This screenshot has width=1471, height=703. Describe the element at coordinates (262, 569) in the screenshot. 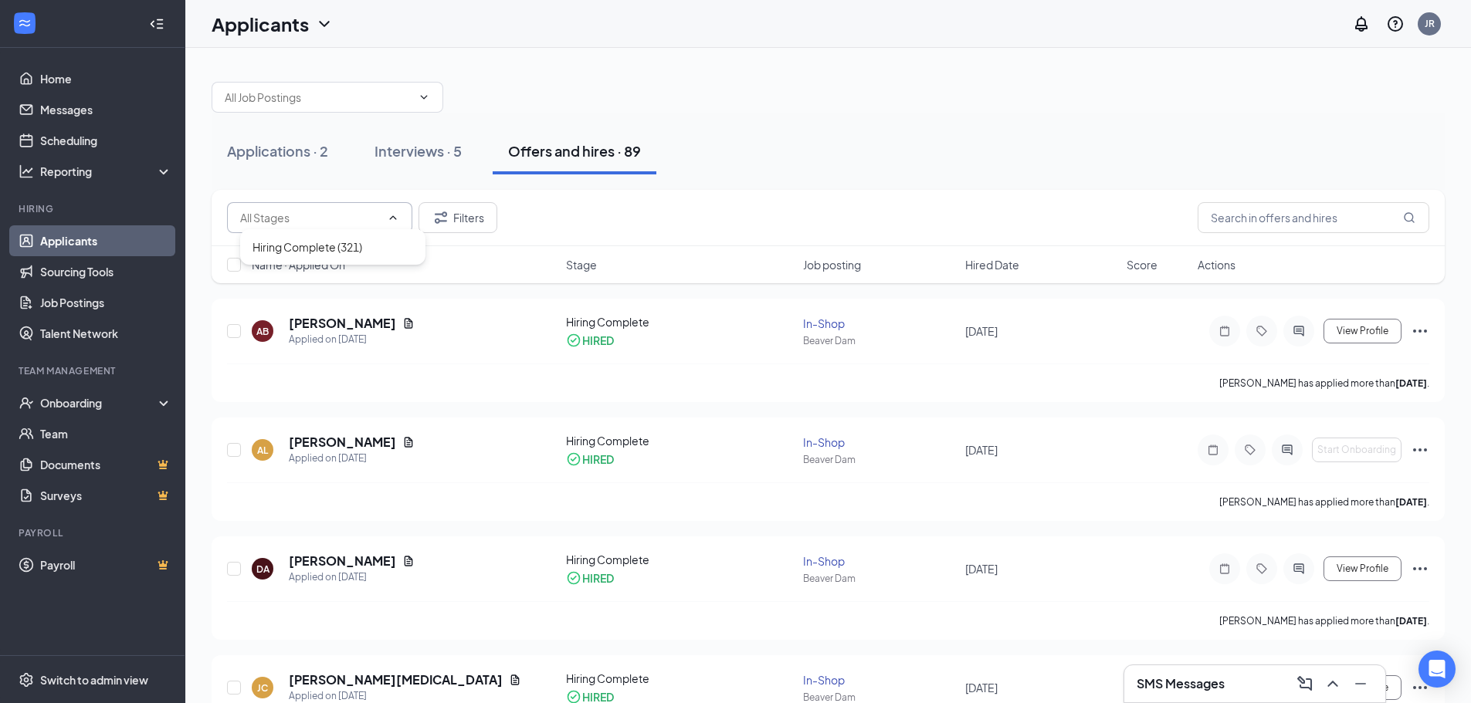

I see `div: DA` at that location.